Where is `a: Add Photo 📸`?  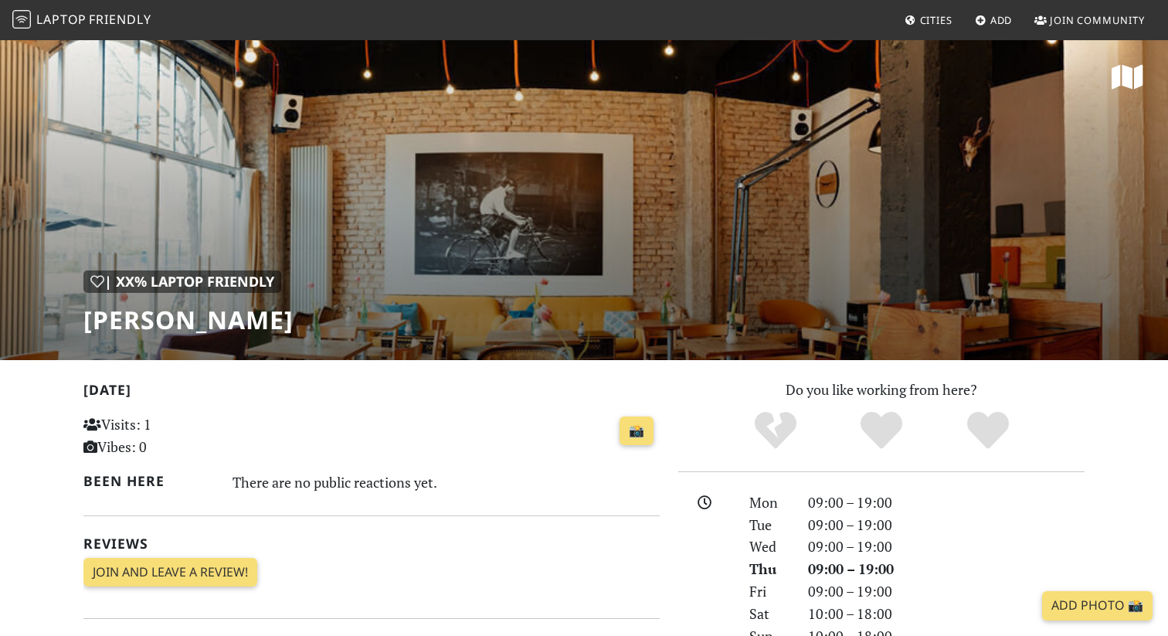
a: Add Photo 📸 is located at coordinates (1097, 605).